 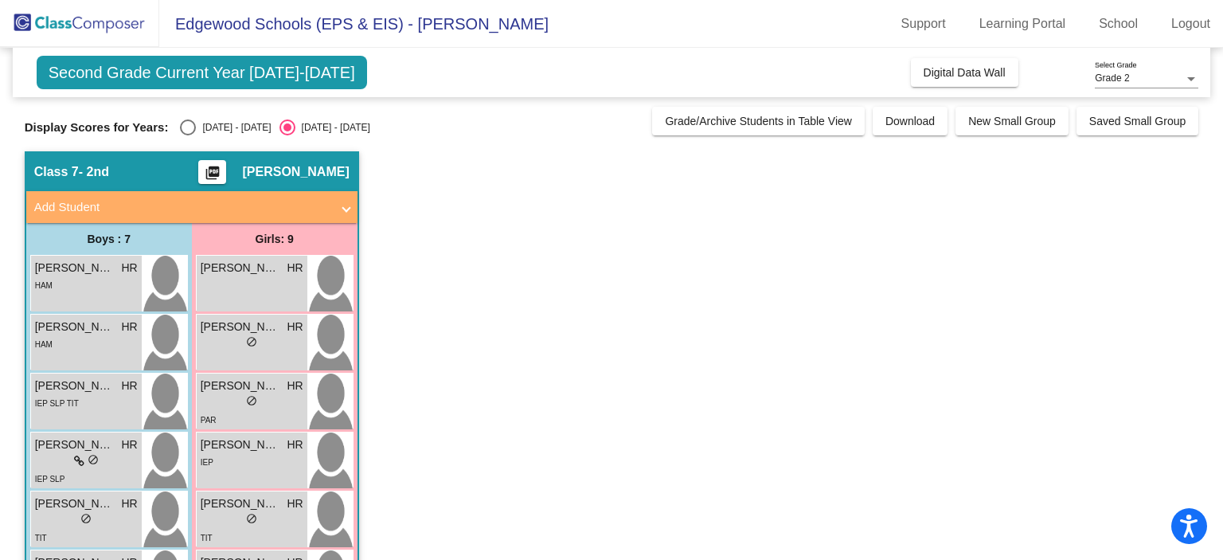 What do you see at coordinates (964, 72) in the screenshot?
I see `span: Digital Data Wall` at bounding box center [964, 72].